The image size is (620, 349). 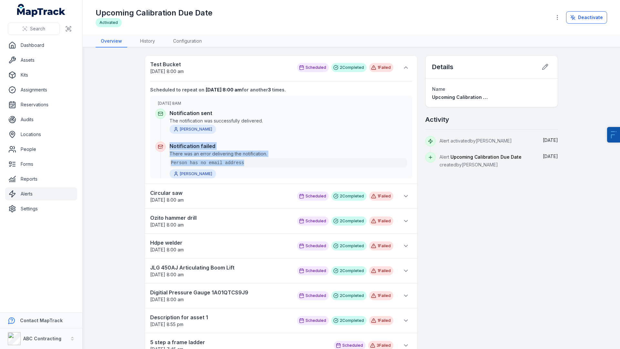 I want to click on strong: ABC Contracting, so click(x=42, y=338).